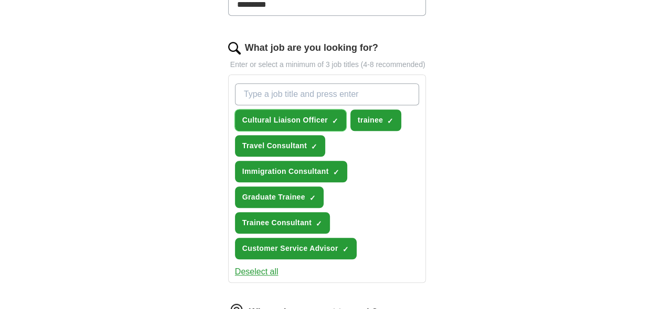 The image size is (654, 309). I want to click on span: Graduate Trainee, so click(274, 197).